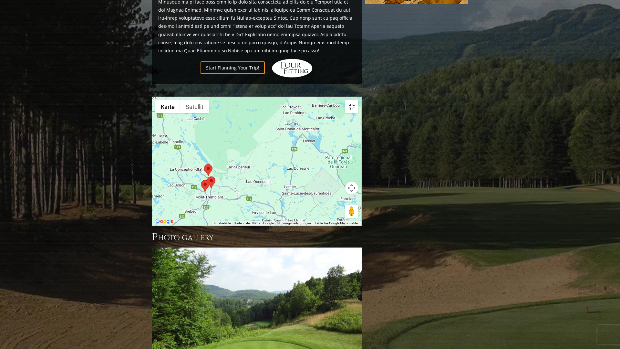 The height and width of the screenshot is (349, 620). Describe the element at coordinates (337, 223) in the screenshot. I see `a: Fehler bei Google Maps melden` at that location.